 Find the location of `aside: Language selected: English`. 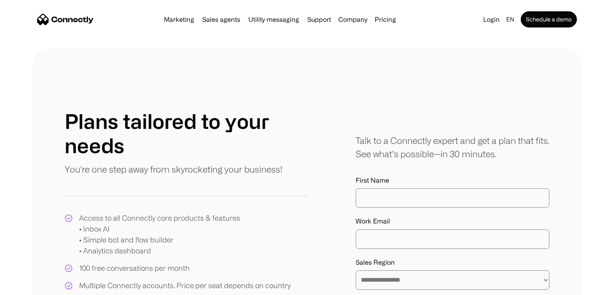

aside: Language selected: English is located at coordinates (28, 286).